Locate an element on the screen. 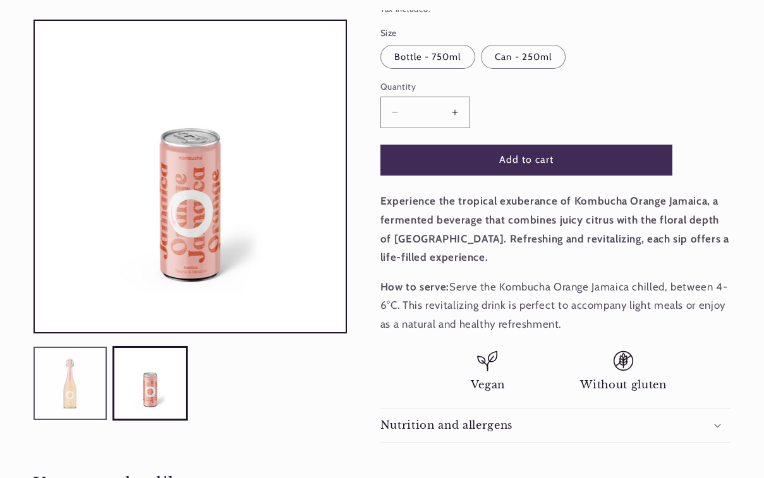 Image resolution: width=764 pixels, height=478 pixels. legend: Size is located at coordinates (389, 33).